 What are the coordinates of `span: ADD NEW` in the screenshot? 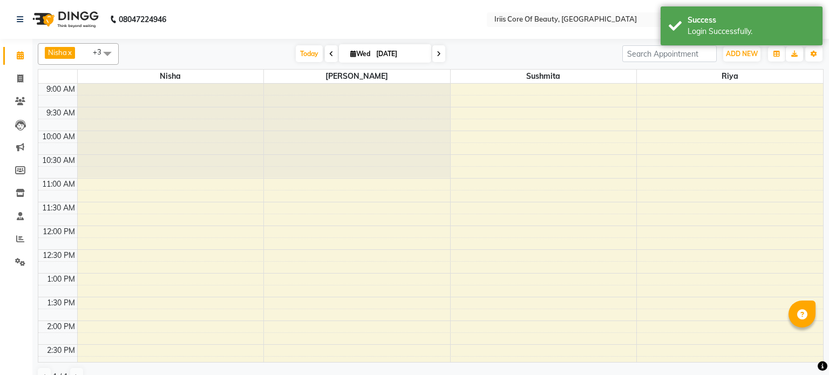 It's located at (742, 53).